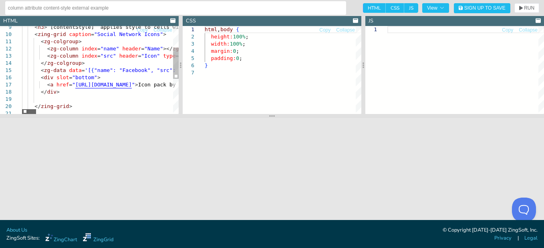 This screenshot has width=544, height=248. What do you see at coordinates (485, 8) in the screenshot?
I see `span: Sign Up to Save` at bounding box center [485, 8].